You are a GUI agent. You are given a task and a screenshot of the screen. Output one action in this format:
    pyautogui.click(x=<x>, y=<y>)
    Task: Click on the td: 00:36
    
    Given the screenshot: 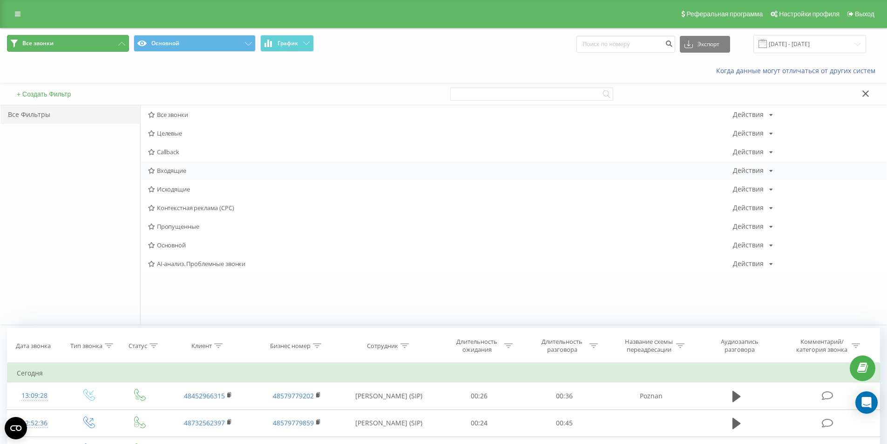 What is the action you would take?
    pyautogui.click(x=565, y=396)
    